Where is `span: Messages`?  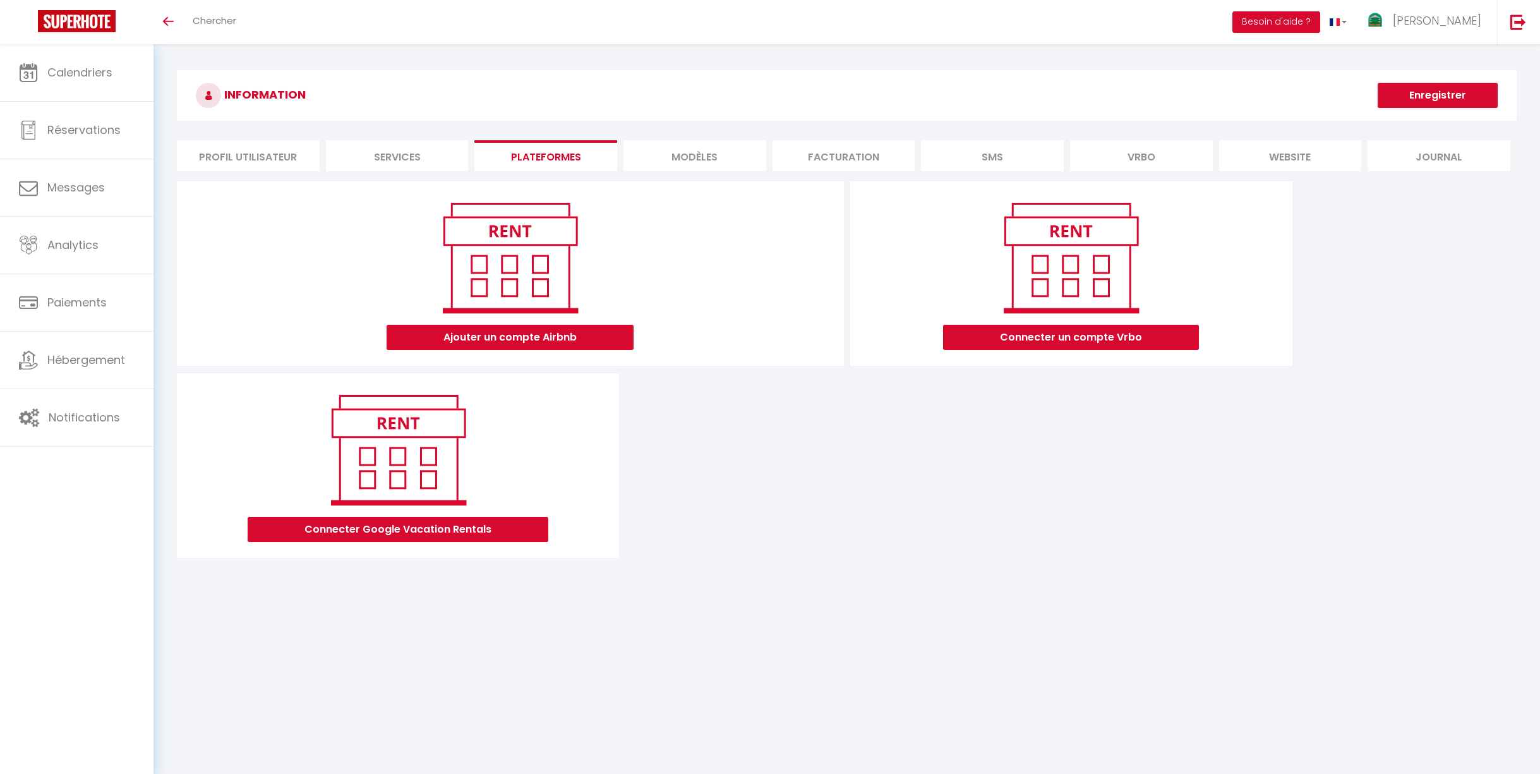
span: Messages is located at coordinates (76, 187).